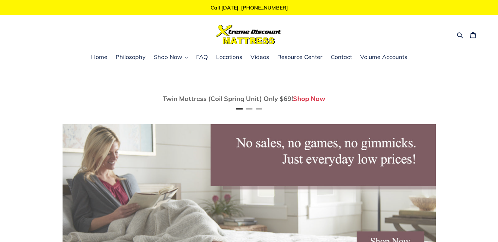  Describe the element at coordinates (171, 57) in the screenshot. I see `button: Shop Now` at that location.